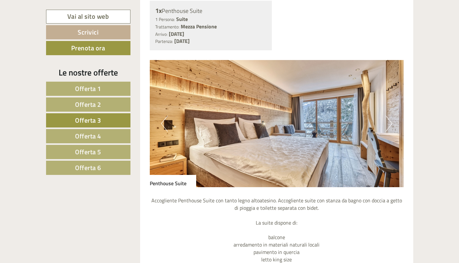 The width and height of the screenshot is (459, 263). What do you see at coordinates (88, 32) in the screenshot?
I see `a: Scrivici` at bounding box center [88, 32].